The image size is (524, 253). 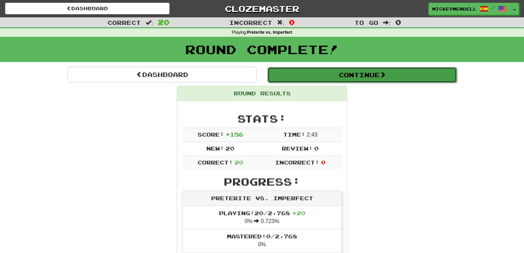 What do you see at coordinates (366, 23) in the screenshot?
I see `span: To go` at bounding box center [366, 23].